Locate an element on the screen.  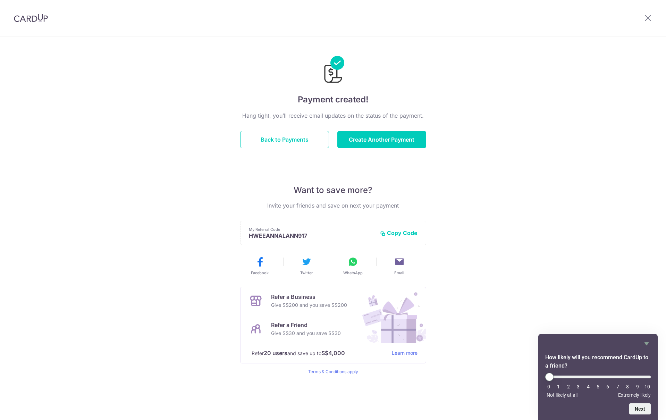
img: Refer is located at coordinates (391, 315).